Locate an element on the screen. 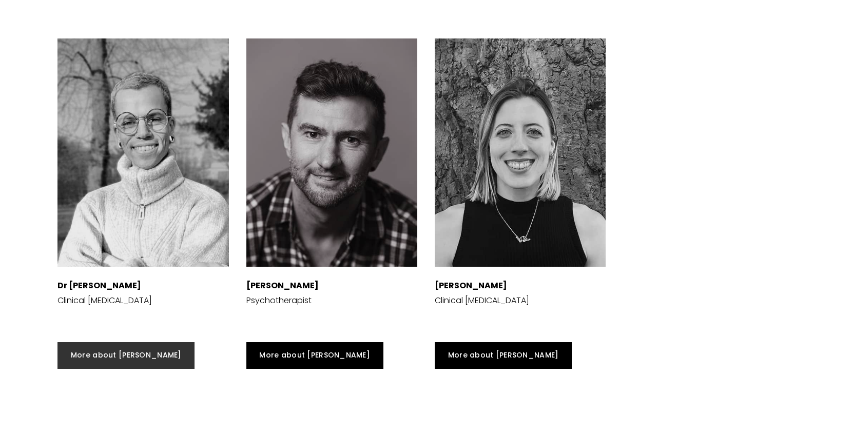 The width and height of the screenshot is (852, 436). p: Psychotherapist is located at coordinates (282, 293).